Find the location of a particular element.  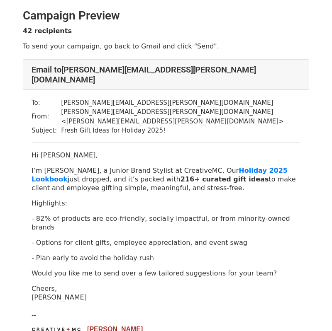

p: - Plan early to avoid the holiday rush is located at coordinates (166, 258).